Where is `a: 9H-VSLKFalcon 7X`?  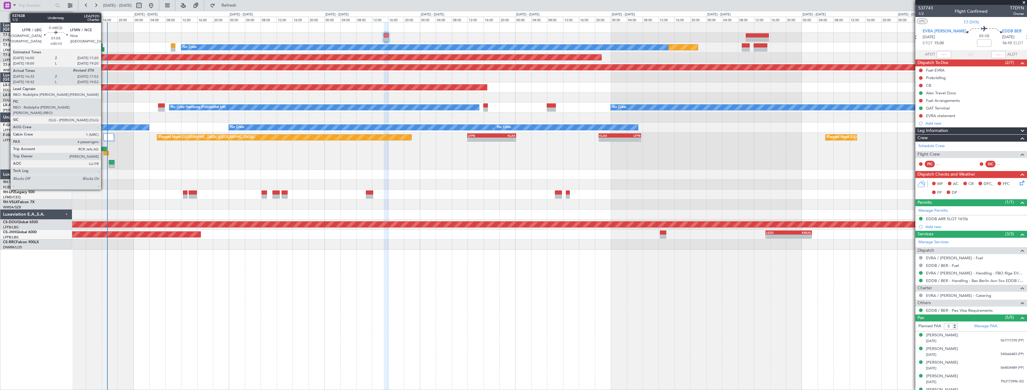 a: 9H-VSLKFalcon 7X is located at coordinates (19, 202).